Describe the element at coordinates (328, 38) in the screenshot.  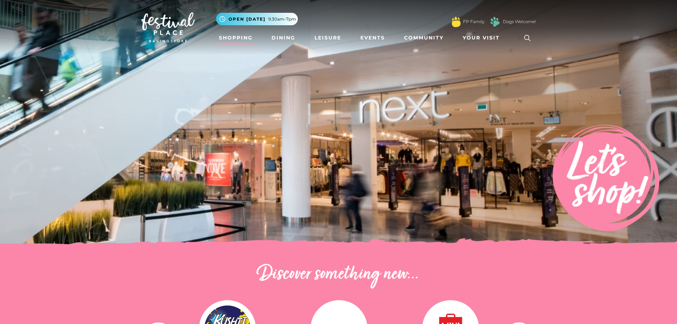
I see `a: Leisure` at that location.